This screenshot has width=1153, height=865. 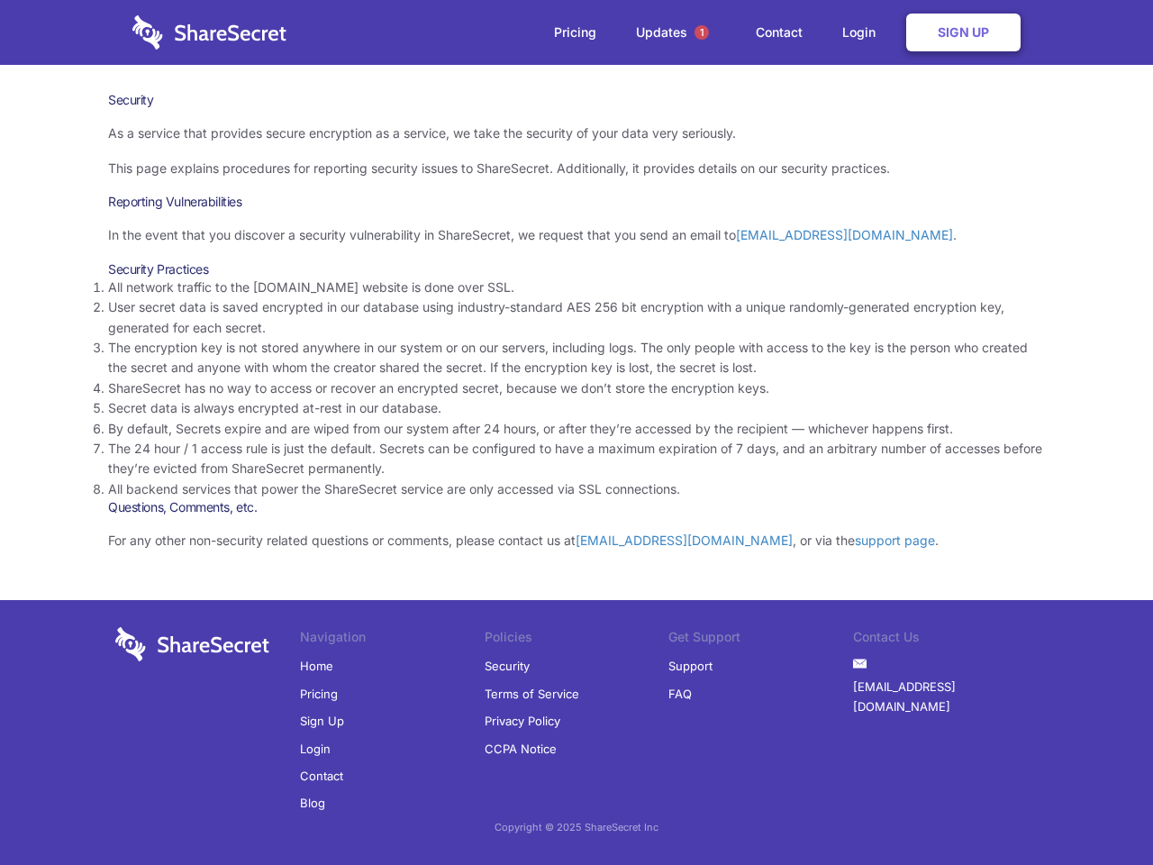 I want to click on p: This page explains procedures for reporting security issues to ShareSecret. Additionally, it prov..., so click(x=577, y=168).